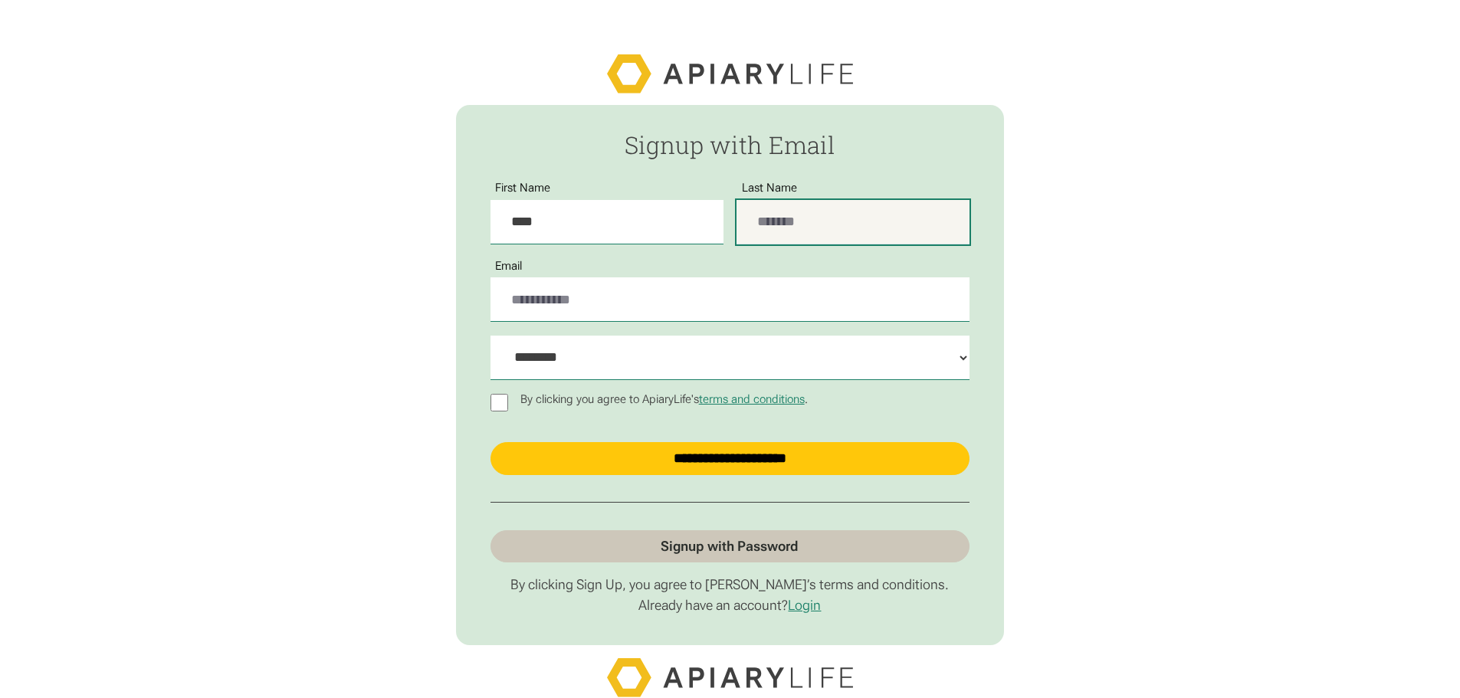 This screenshot has height=698, width=1460. I want to click on a: Signup with Password, so click(730, 547).